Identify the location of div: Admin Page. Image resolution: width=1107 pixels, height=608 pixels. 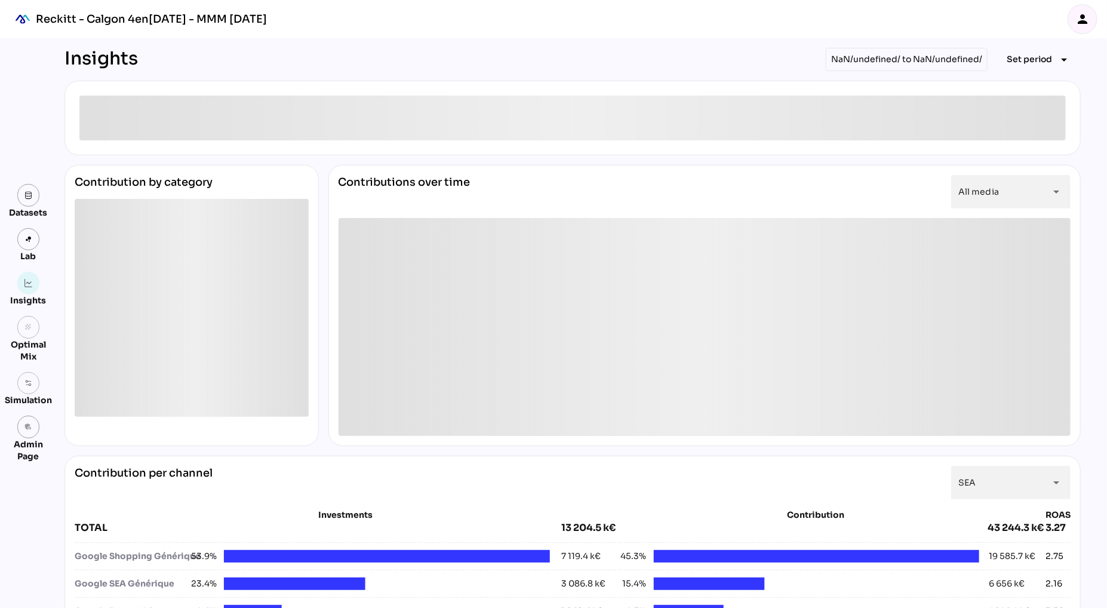
(28, 450).